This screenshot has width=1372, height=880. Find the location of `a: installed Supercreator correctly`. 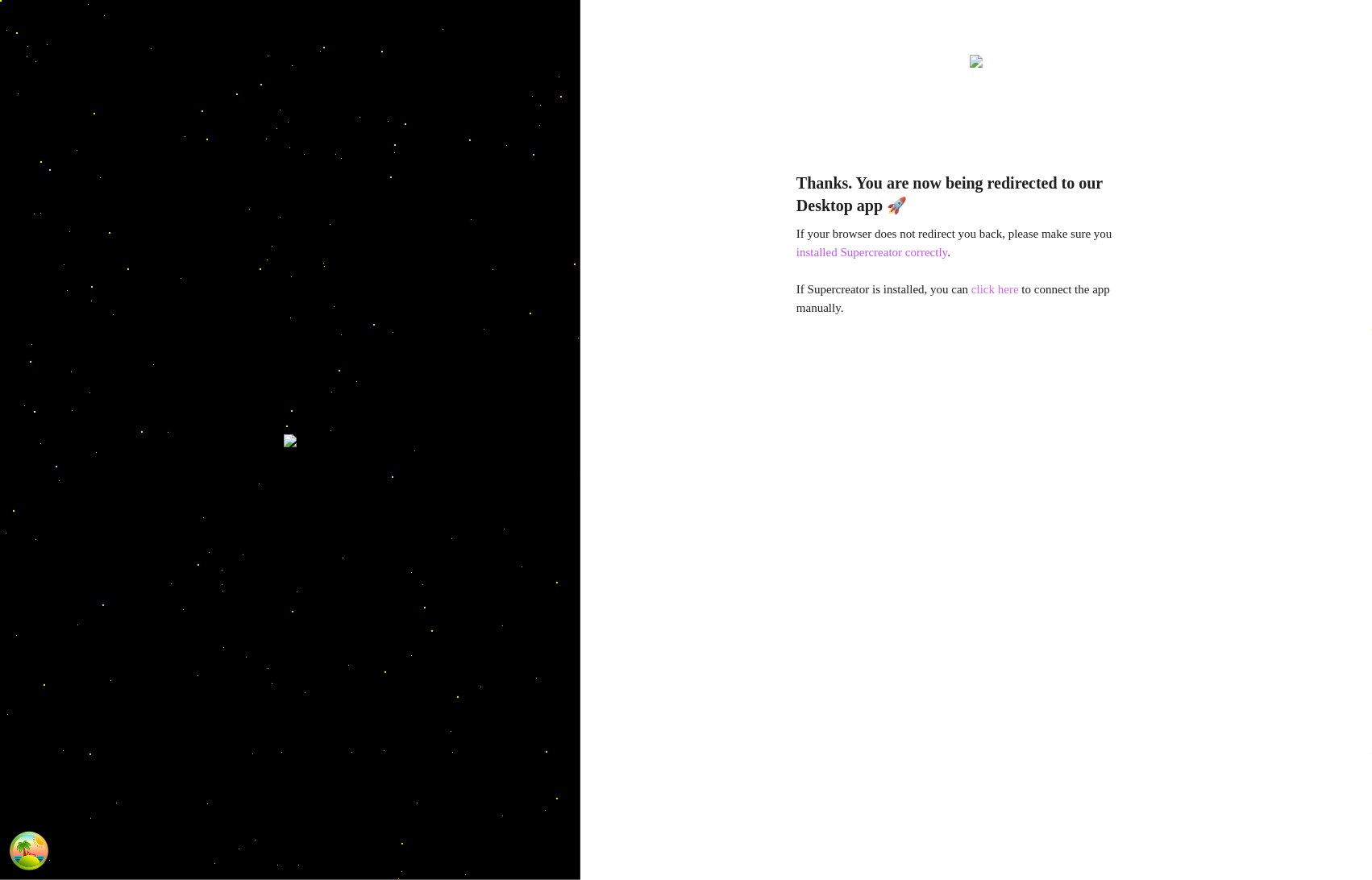

a: installed Supercreator correctly is located at coordinates (871, 253).